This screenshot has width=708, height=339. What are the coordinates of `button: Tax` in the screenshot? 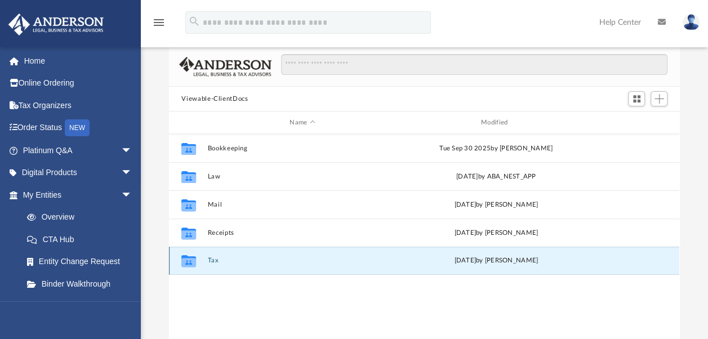 It's located at (302, 260).